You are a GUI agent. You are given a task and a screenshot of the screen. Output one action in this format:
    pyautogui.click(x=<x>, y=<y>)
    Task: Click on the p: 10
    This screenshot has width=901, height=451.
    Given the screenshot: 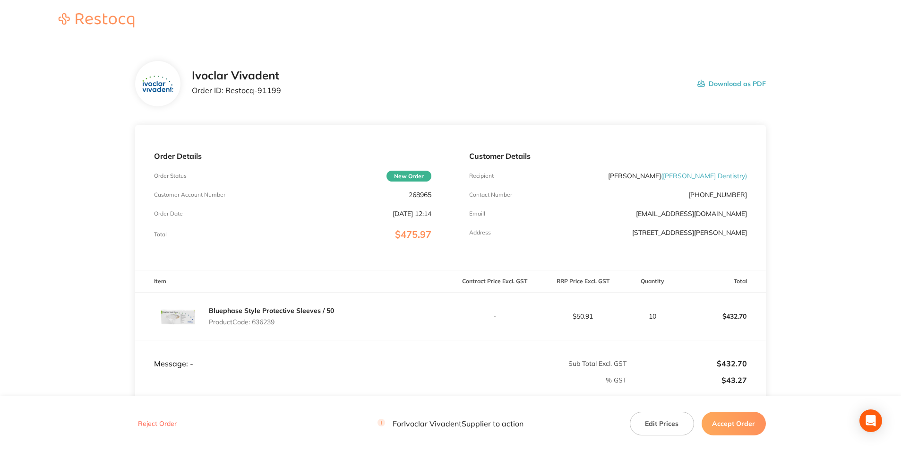 What is the action you would take?
    pyautogui.click(x=652, y=316)
    